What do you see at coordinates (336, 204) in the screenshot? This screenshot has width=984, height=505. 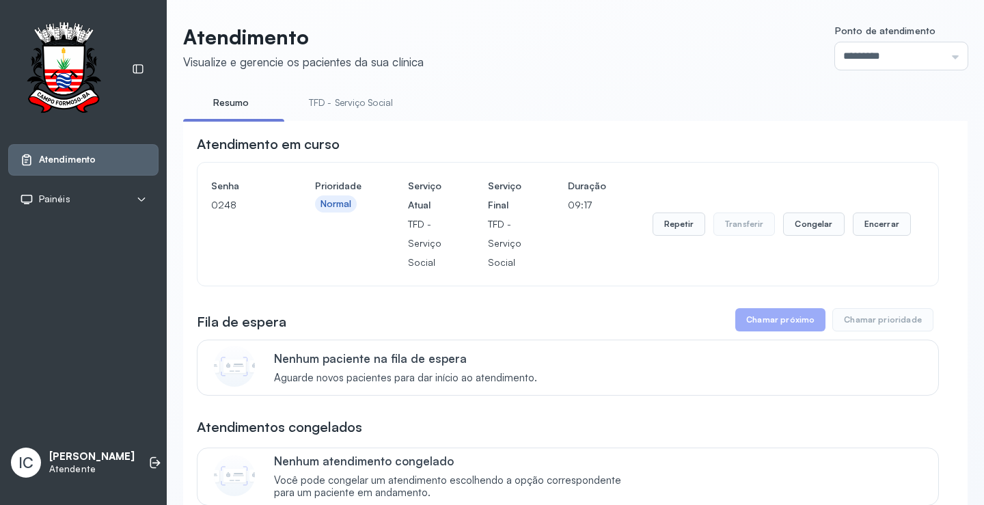 I see `div: Normal` at bounding box center [336, 204].